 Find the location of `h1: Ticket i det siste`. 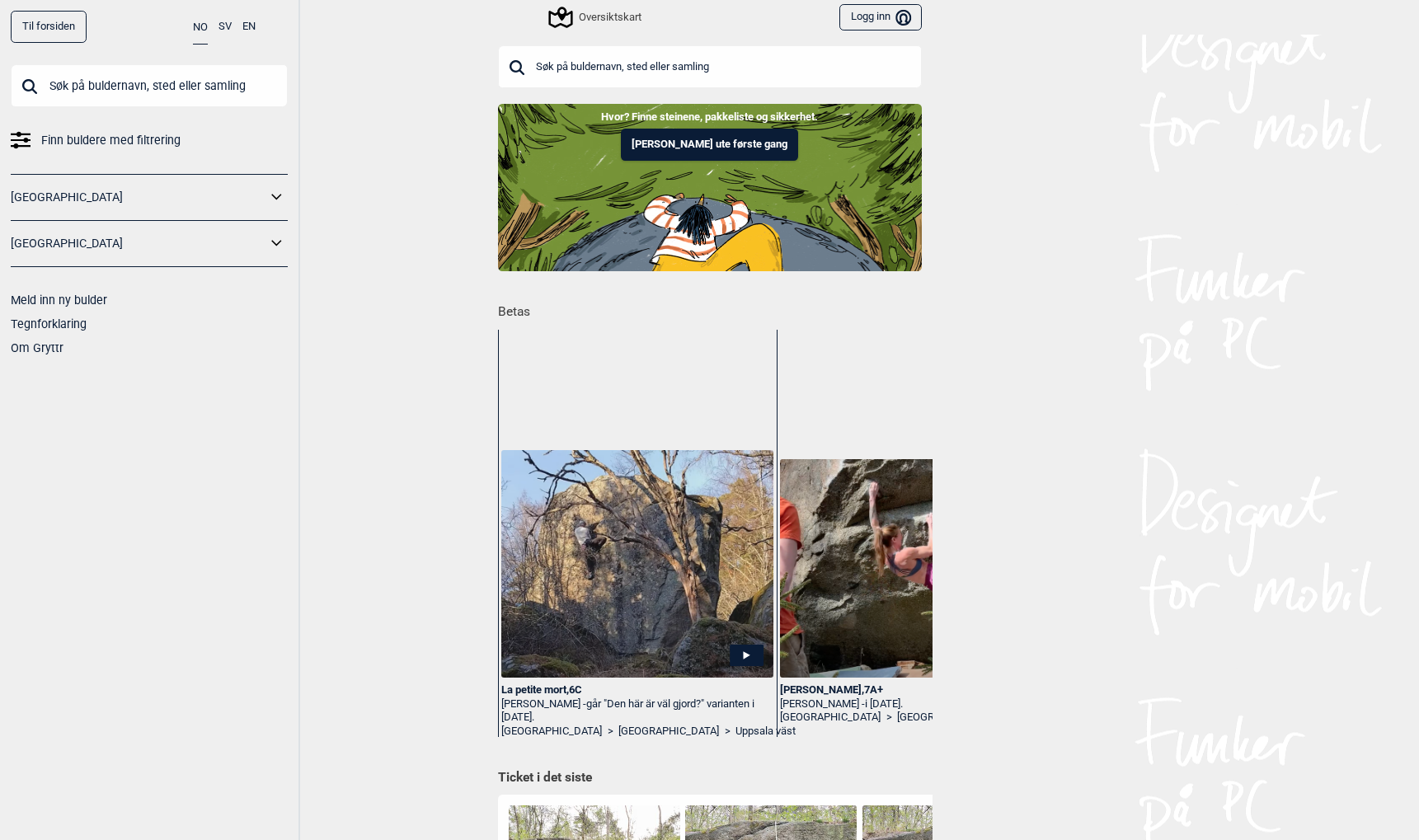

h1: Ticket i det siste is located at coordinates (710, 778).